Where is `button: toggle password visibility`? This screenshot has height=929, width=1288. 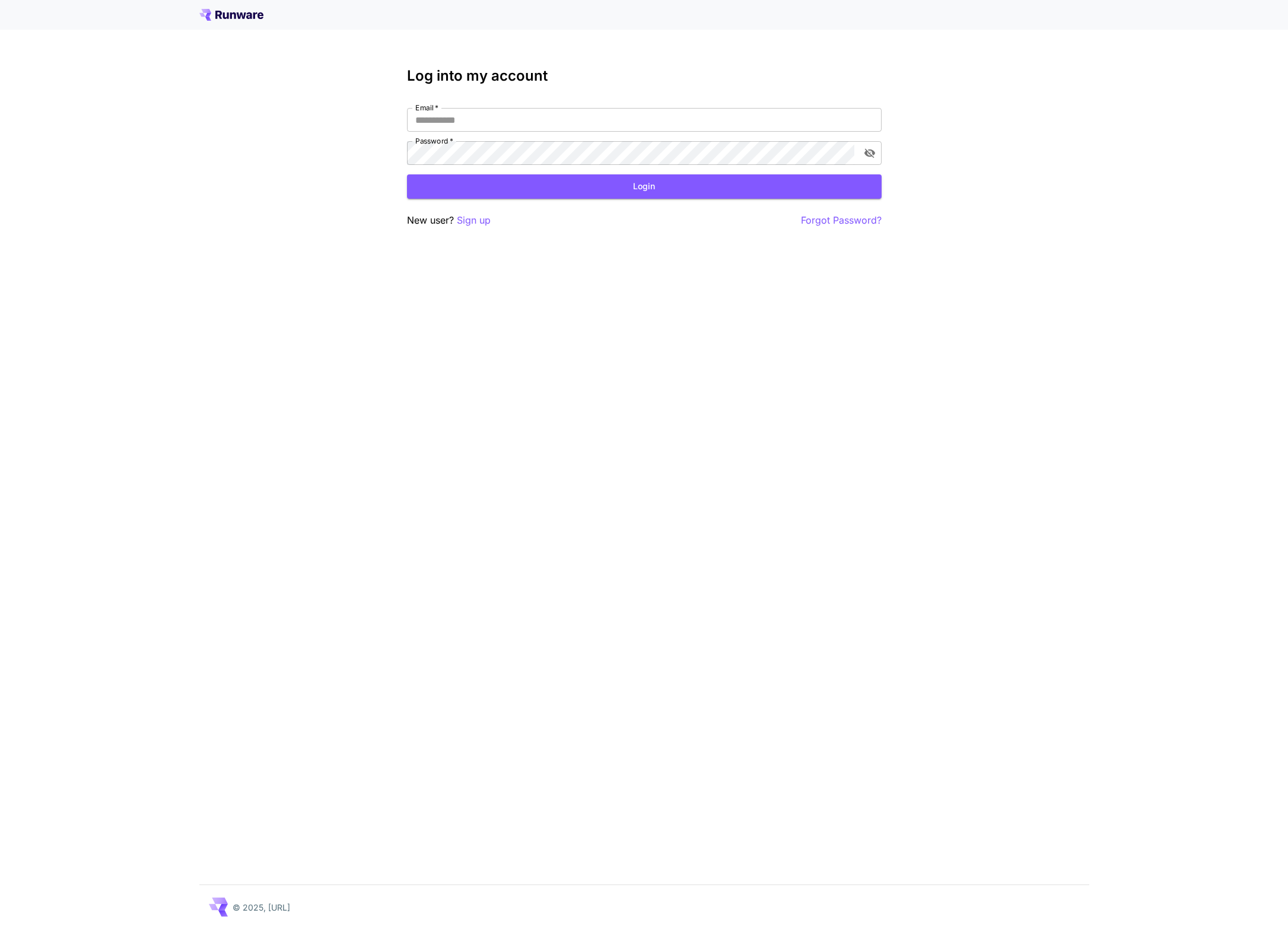 button: toggle password visibility is located at coordinates (870, 153).